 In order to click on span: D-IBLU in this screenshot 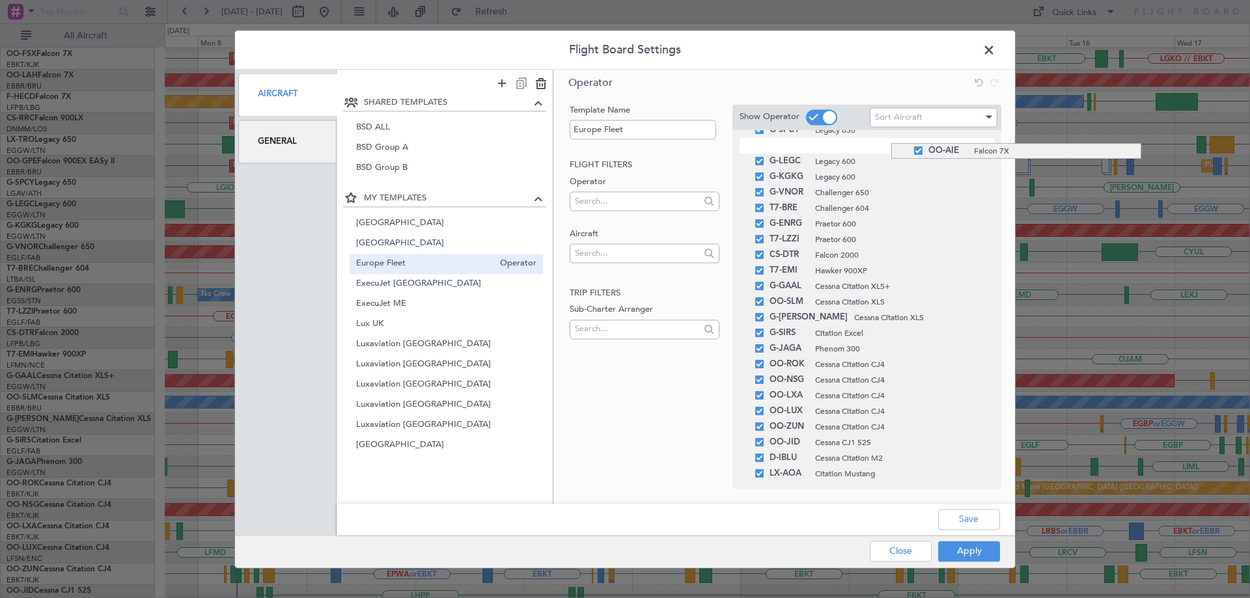, I will do `click(789, 458)`.